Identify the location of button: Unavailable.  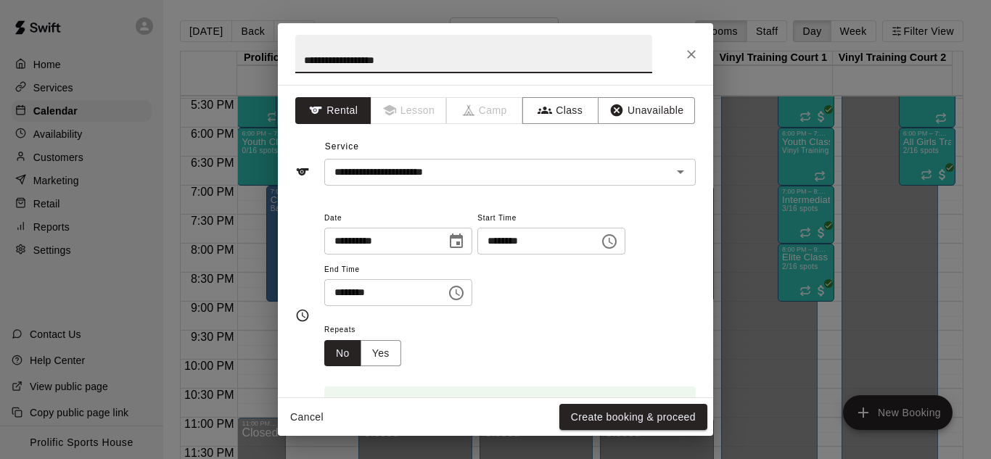
(646, 110).